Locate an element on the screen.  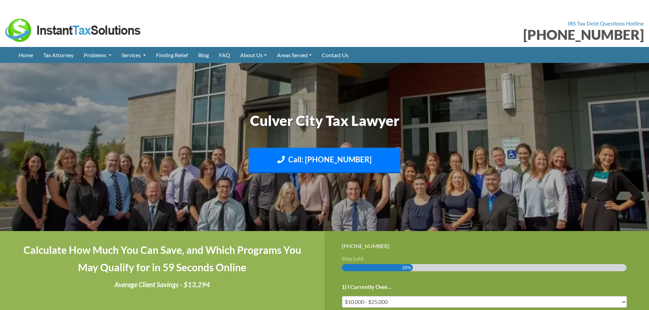
h1: Culver City Tax Lawyer is located at coordinates (325, 121).